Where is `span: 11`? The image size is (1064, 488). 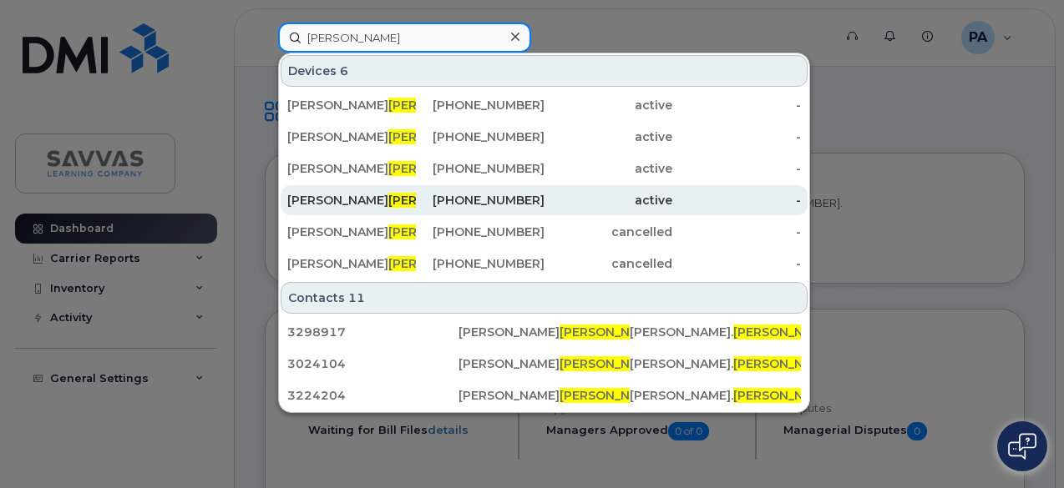
span: 11 is located at coordinates (356, 298).